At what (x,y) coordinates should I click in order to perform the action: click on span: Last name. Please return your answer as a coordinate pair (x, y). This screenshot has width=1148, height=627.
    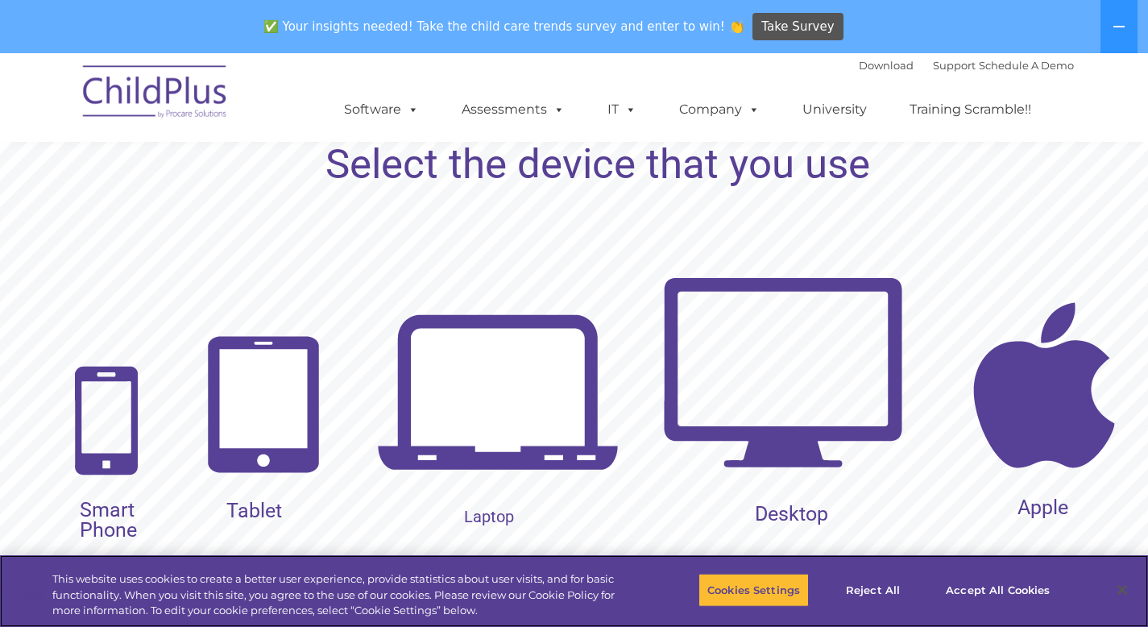
    Looking at the image, I should click on (512, 99).